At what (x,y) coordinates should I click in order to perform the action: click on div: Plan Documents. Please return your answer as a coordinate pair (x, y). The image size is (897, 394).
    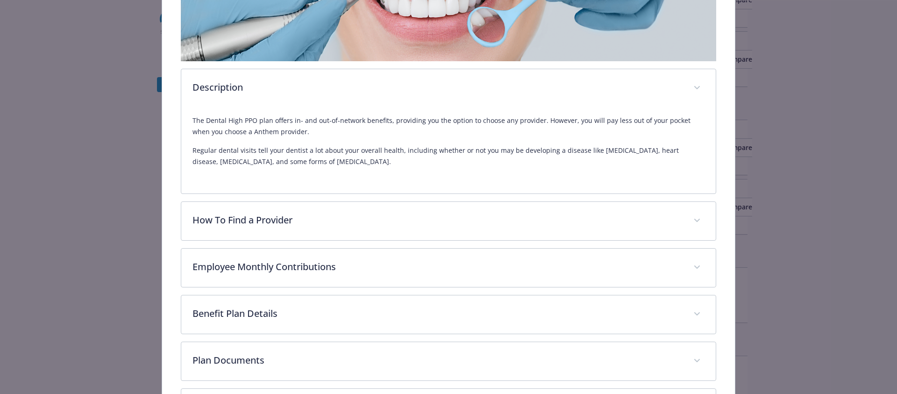
    Looking at the image, I should click on (449, 361).